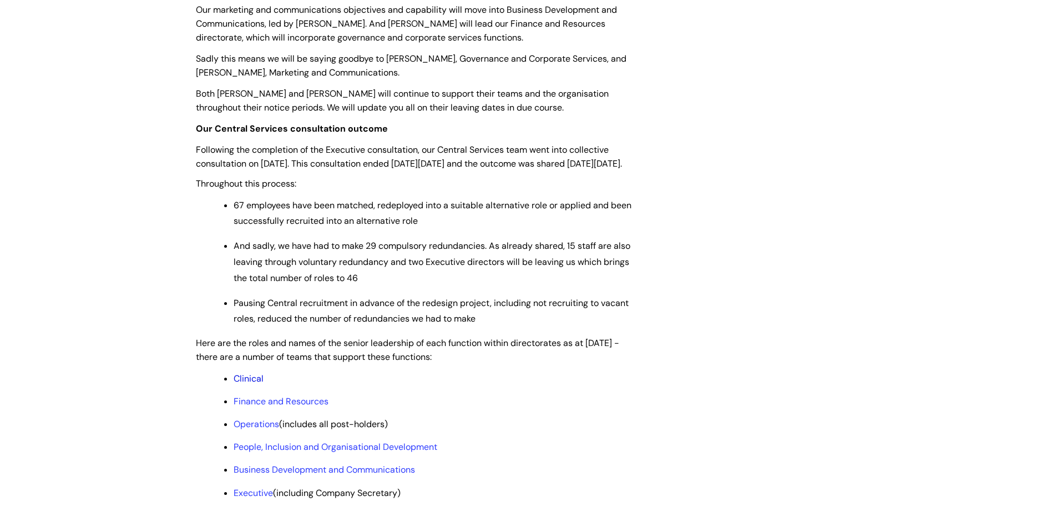 This screenshot has width=1057, height=506. Describe the element at coordinates (335, 446) in the screenshot. I see `a: People, Inclusion and Organisational Development` at that location.